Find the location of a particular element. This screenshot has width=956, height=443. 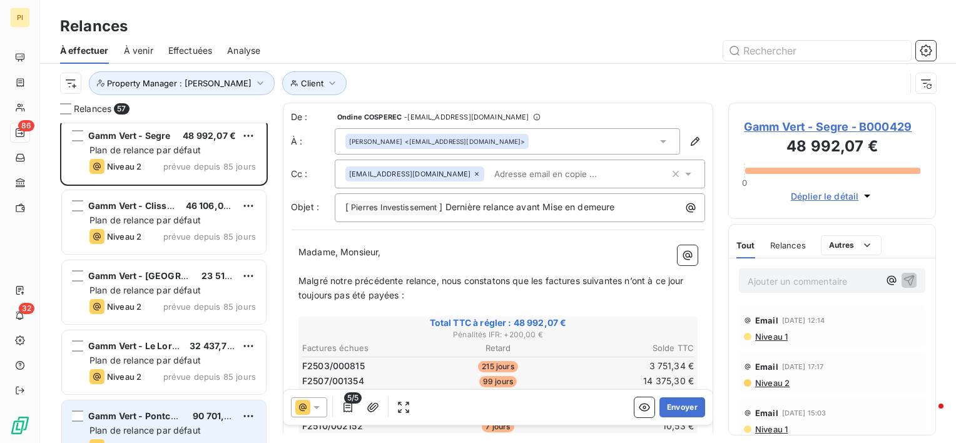

span: Ondine COSPEREC is located at coordinates (369, 117).